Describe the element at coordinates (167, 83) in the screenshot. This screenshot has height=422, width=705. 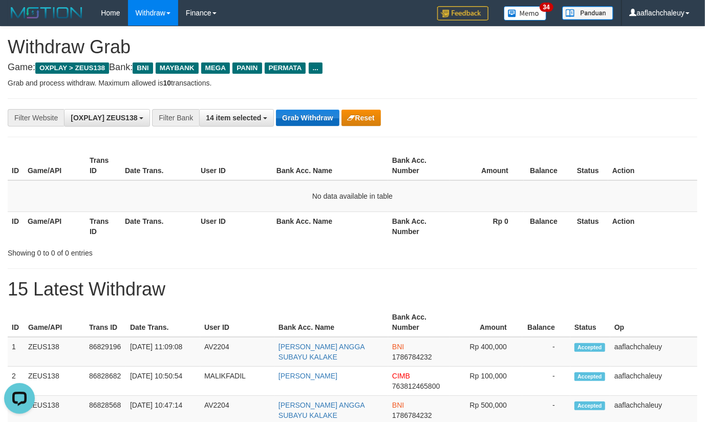
I see `strong: 10` at that location.